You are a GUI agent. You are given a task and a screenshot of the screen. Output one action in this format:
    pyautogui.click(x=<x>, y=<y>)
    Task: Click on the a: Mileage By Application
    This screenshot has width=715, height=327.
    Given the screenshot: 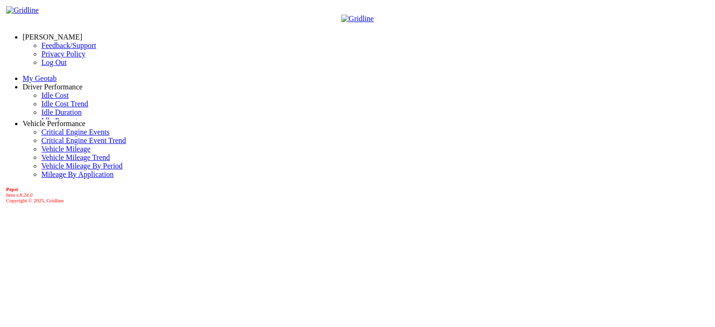 What is the action you would take?
    pyautogui.click(x=78, y=174)
    